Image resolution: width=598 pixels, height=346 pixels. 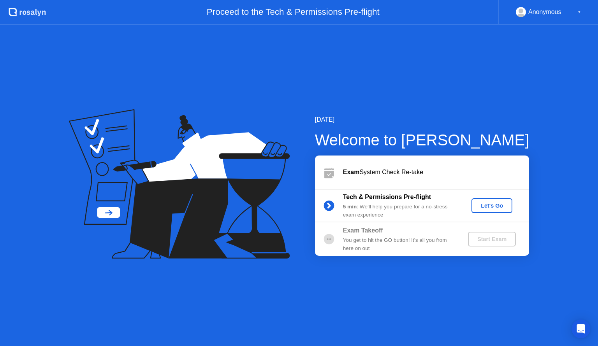 What do you see at coordinates (363, 230) in the screenshot?
I see `b: Exam Takeoff` at bounding box center [363, 230].